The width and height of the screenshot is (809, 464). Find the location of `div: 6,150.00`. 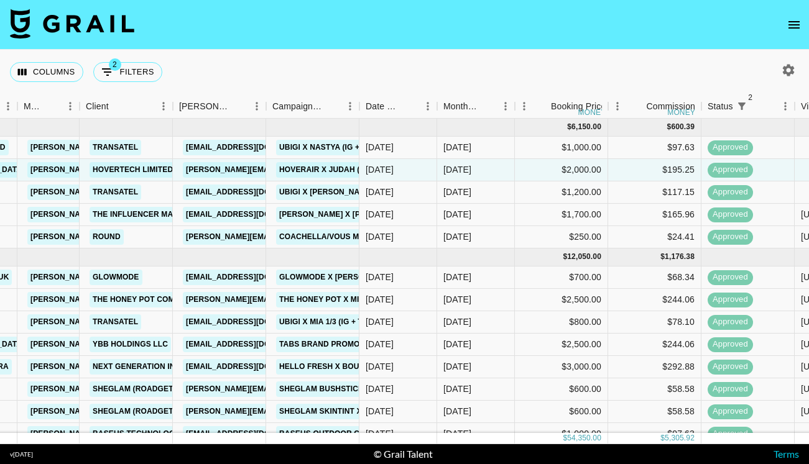

div: 6,150.00 is located at coordinates (586, 127).